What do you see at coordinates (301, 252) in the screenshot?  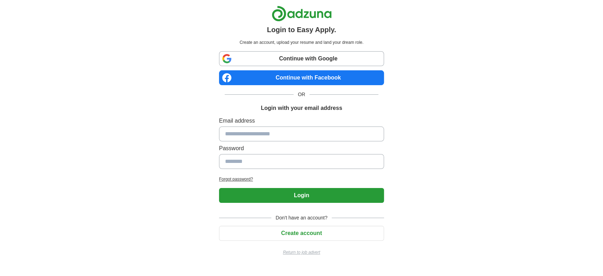 I see `p: Return to job advert` at bounding box center [301, 252].